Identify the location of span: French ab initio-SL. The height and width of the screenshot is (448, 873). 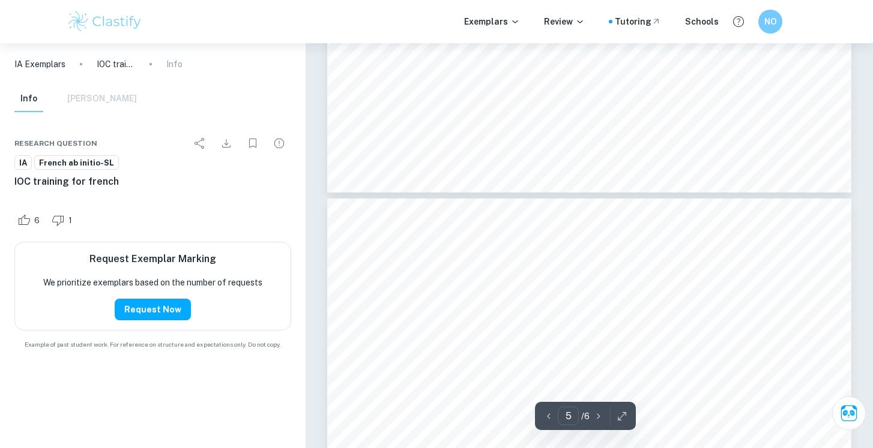
(76, 163).